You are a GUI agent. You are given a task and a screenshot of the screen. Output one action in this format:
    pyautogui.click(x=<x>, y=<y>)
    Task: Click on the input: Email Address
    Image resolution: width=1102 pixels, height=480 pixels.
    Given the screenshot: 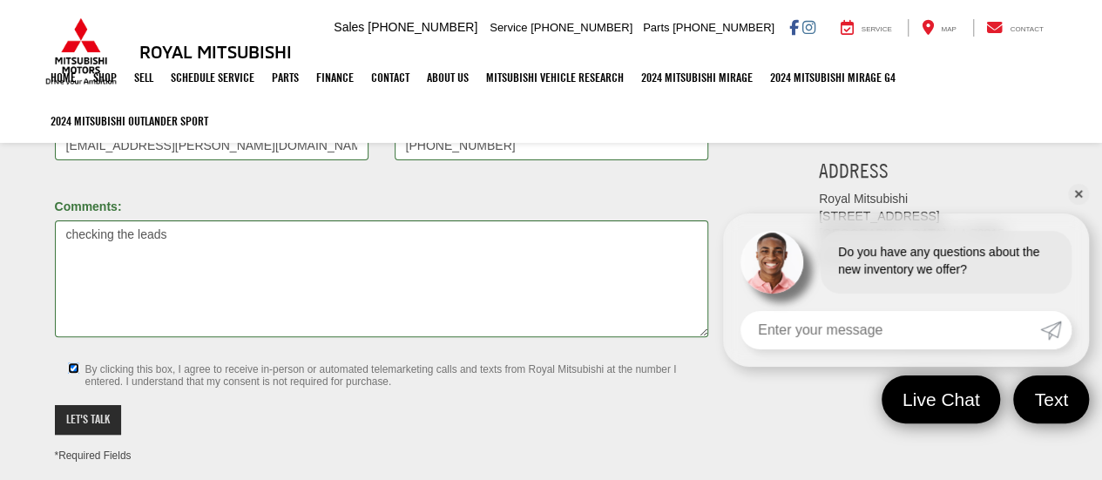 What is the action you would take?
    pyautogui.click(x=212, y=146)
    